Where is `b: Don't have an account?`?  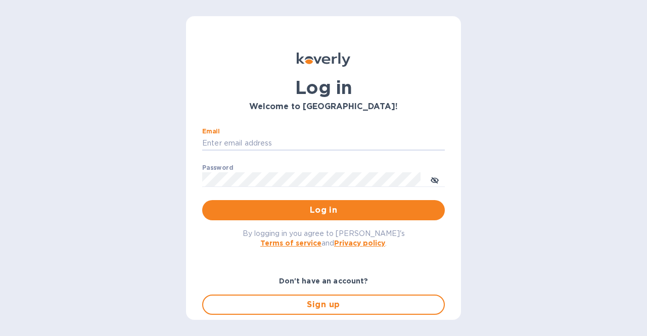 b: Don't have an account? is located at coordinates (324, 281).